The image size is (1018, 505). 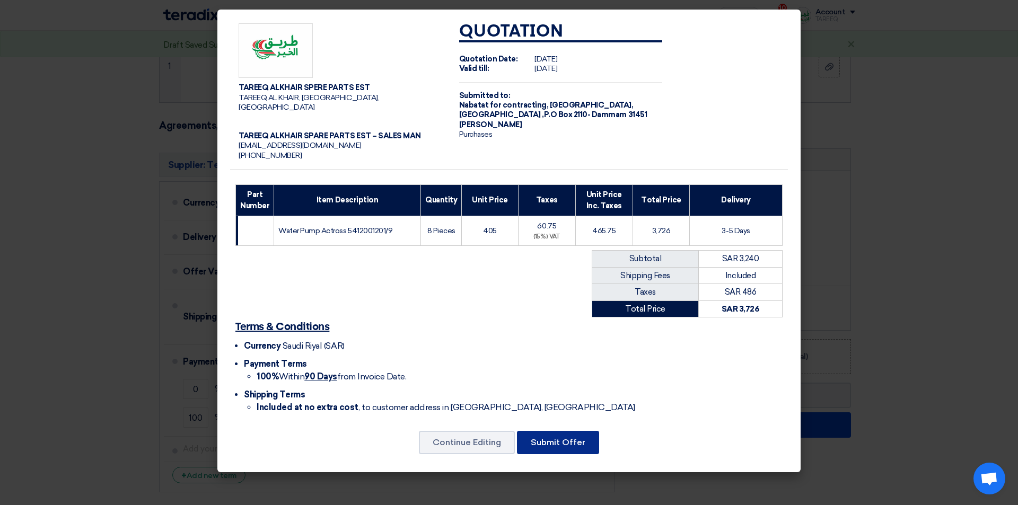 I want to click on span: 405, so click(x=490, y=231).